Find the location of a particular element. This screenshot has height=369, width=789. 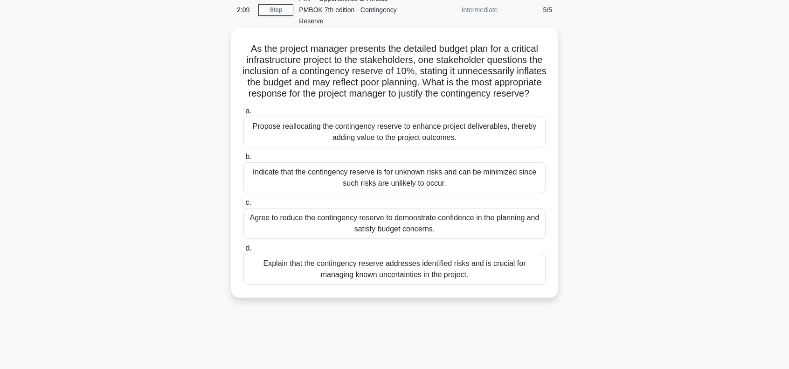

div: Explain that the contingency reserve addresses identified risks and is crucial for managing known... is located at coordinates (395, 269).